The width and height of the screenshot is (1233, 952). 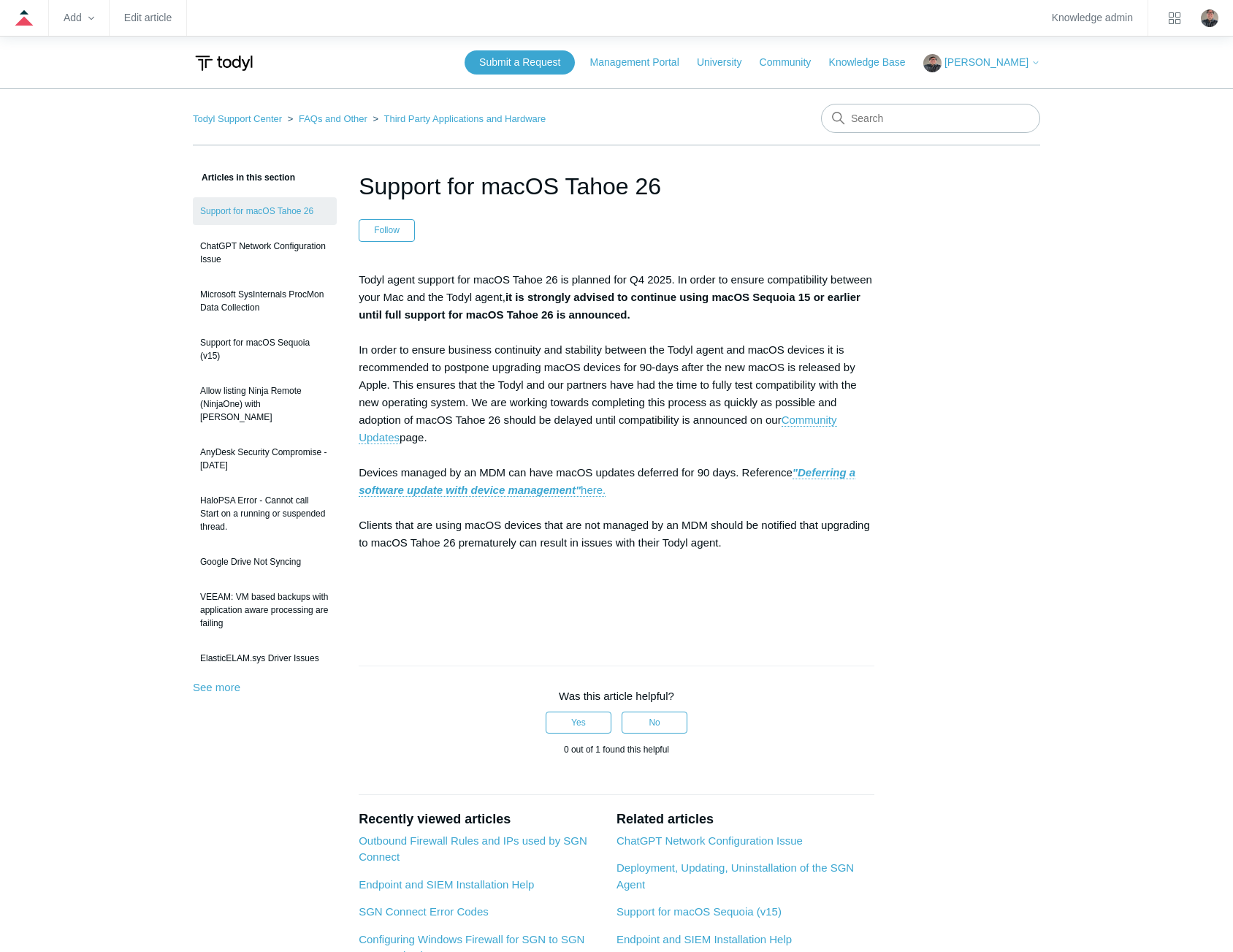 What do you see at coordinates (745, 818) in the screenshot?
I see `h2: Related articles` at bounding box center [745, 818].